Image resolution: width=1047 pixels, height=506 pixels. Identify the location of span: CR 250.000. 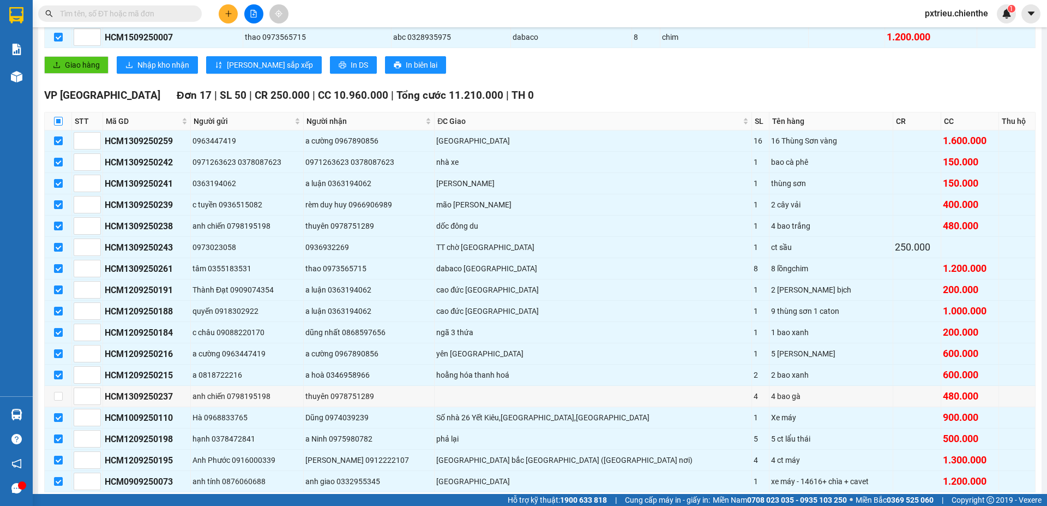
(282, 95).